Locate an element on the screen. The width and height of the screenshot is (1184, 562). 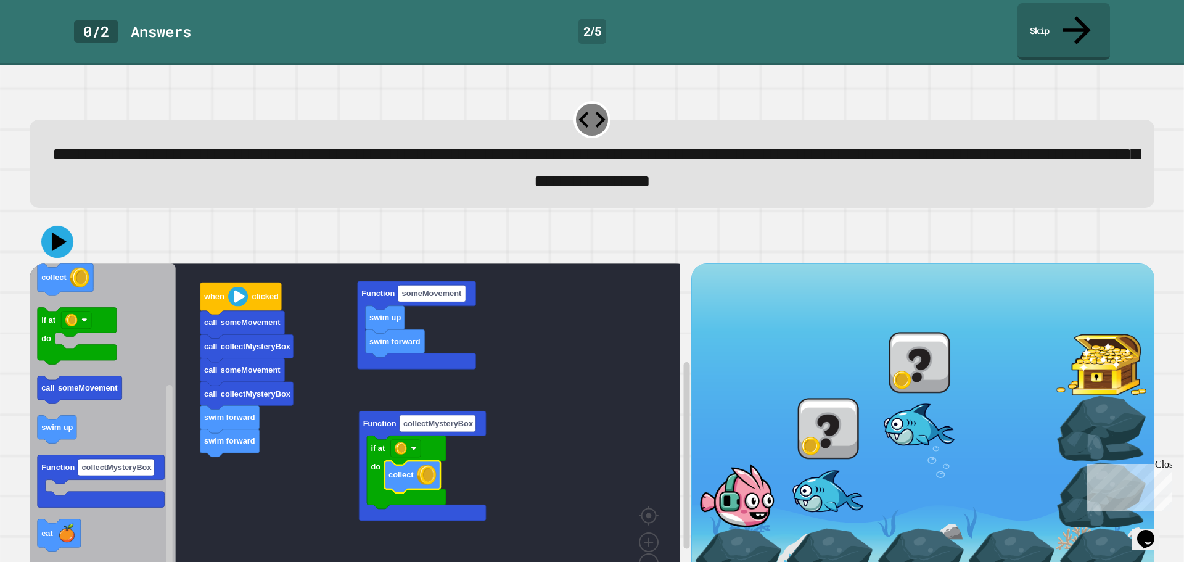
div: Chat with us now!Close is located at coordinates (45, 41).